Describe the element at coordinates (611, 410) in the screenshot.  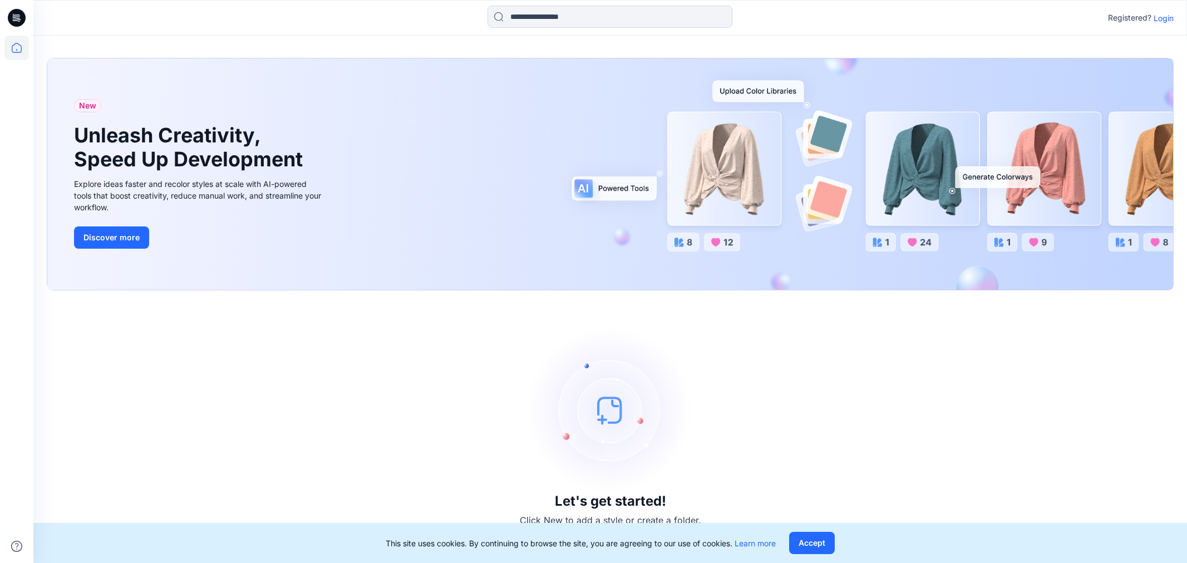
I see `img: empty-state-image.svg` at that location.